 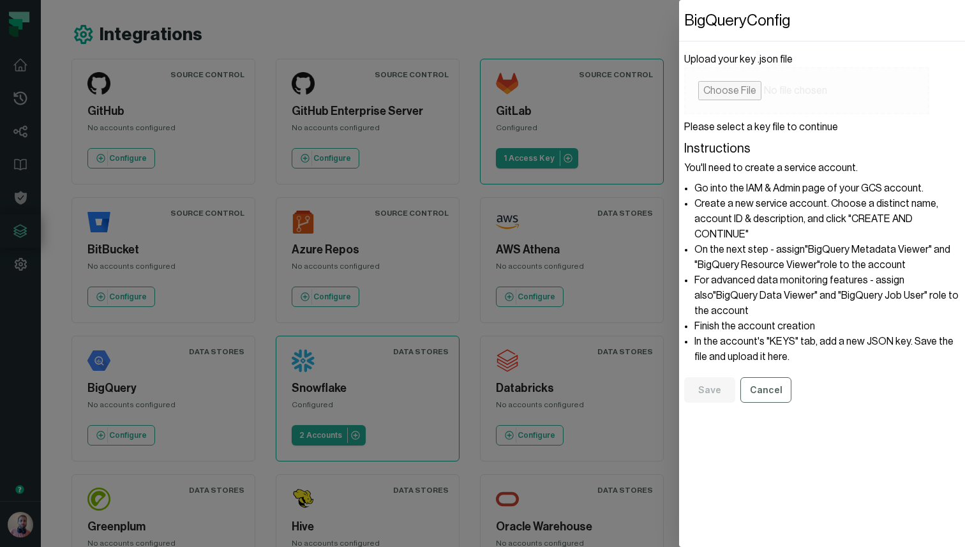 I want to click on li: In the account's "KEYS" tab, add a new JSON key. Save the file and upload it here., so click(x=827, y=349).